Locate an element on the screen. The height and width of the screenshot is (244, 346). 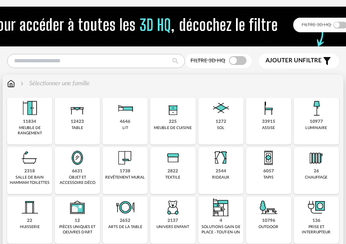
span: Filter icon is located at coordinates (327, 61).